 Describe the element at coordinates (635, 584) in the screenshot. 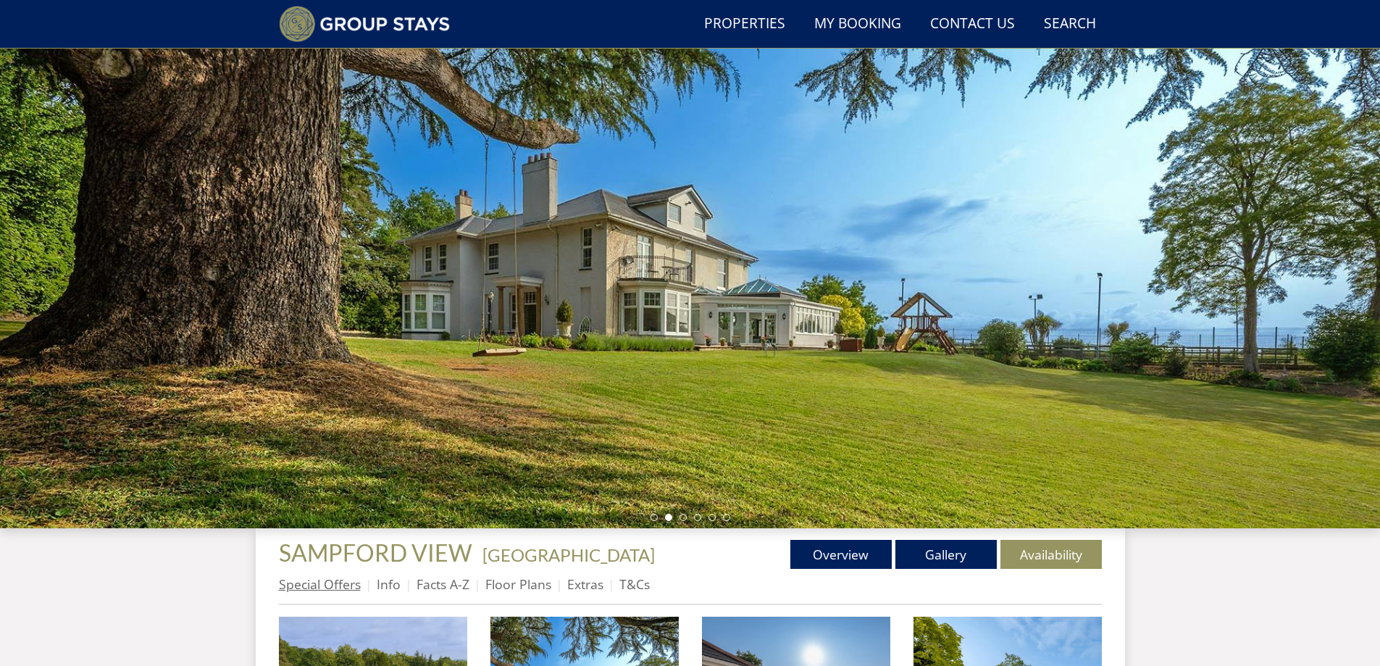

I see `a: T&Cs` at that location.